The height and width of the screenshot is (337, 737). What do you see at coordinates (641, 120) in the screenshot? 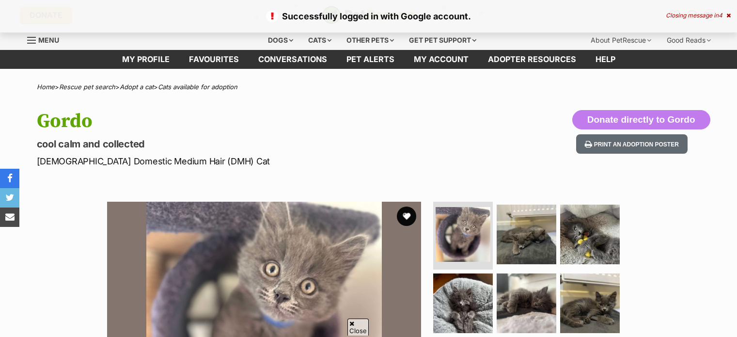
I see `button: Donate directly to Gordo` at bounding box center [641, 120].